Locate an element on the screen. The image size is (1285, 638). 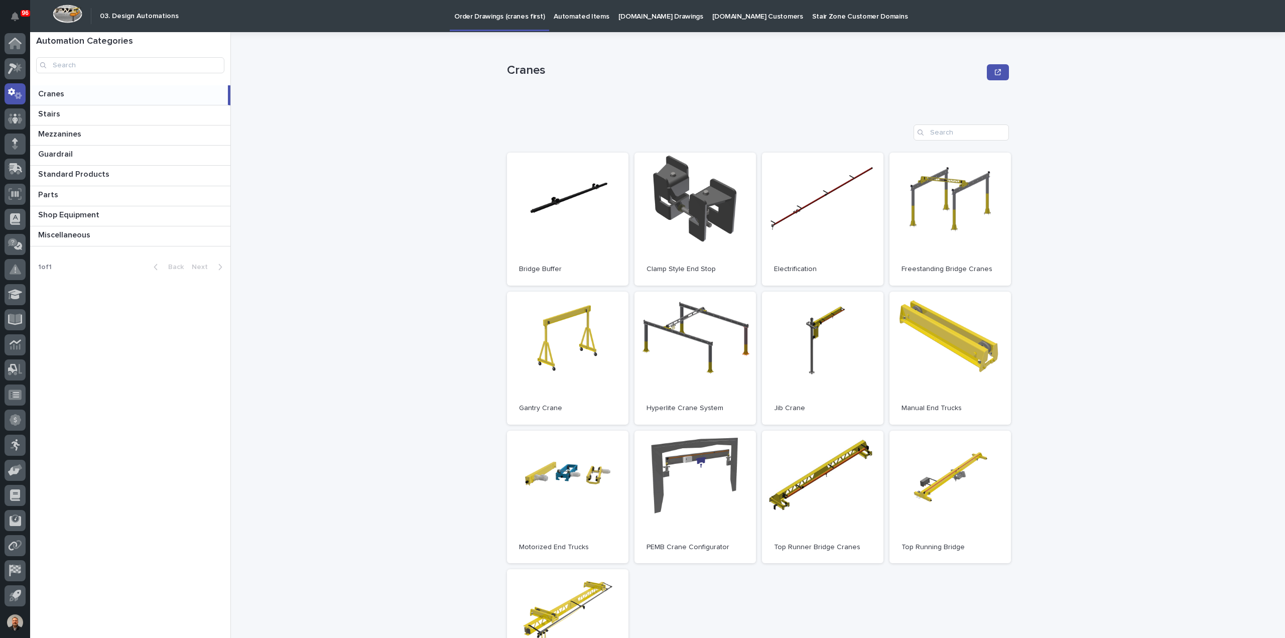
a: Clamp Style End Stop is located at coordinates (695, 219).